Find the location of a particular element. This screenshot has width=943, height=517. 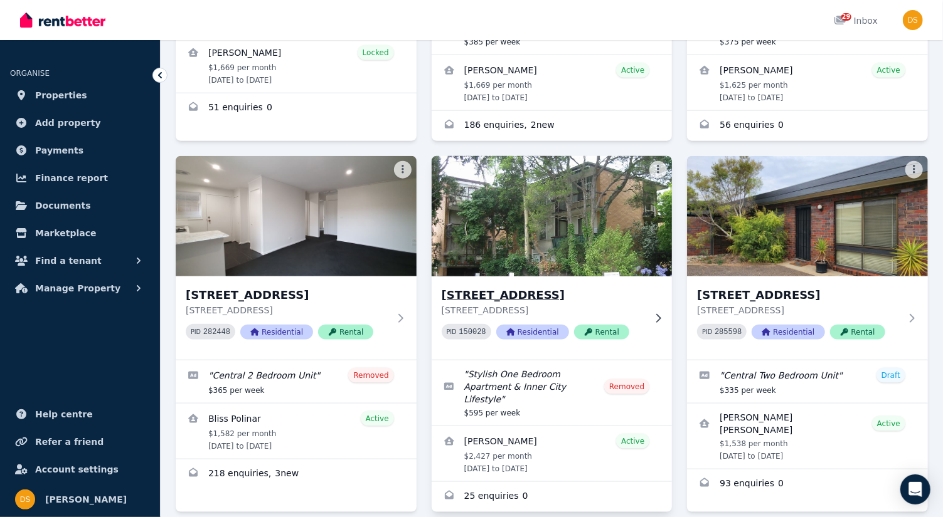

a: Payments is located at coordinates (80, 151).